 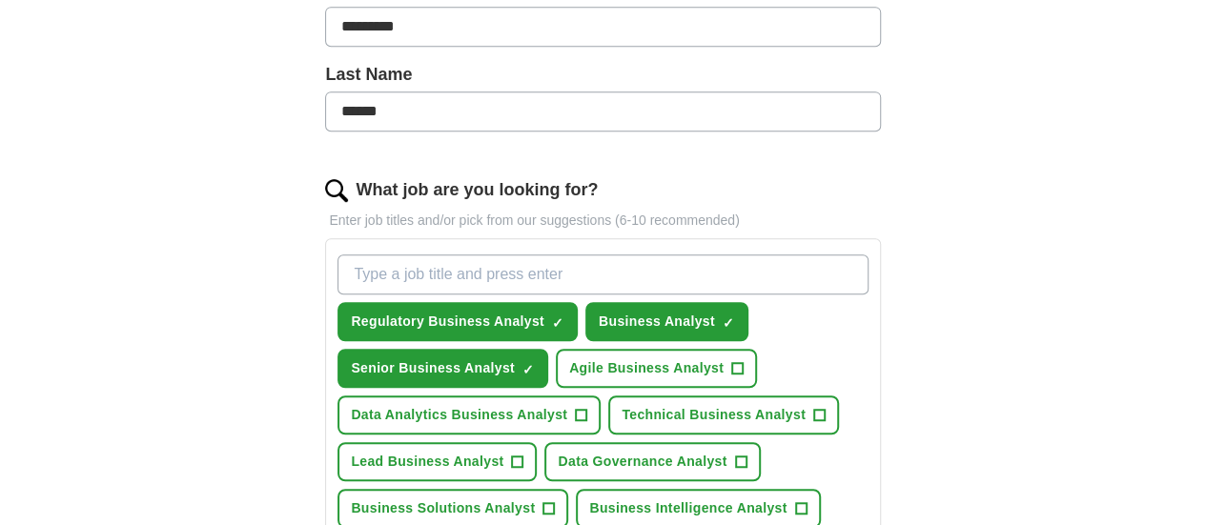 I want to click on button: Technical Business Analyst, so click(x=724, y=415).